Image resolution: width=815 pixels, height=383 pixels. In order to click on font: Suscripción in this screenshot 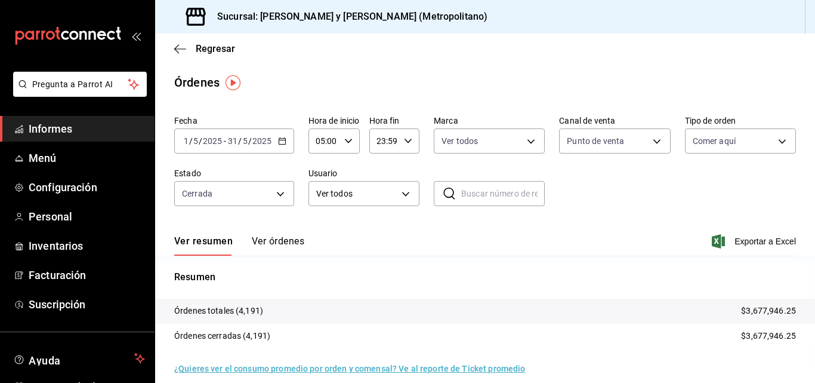, I will do `click(57, 304)`.